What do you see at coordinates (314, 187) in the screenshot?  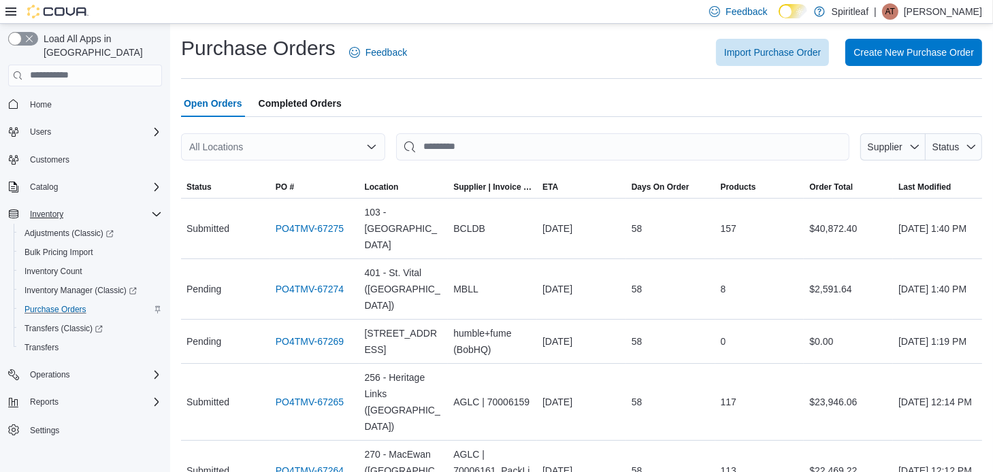 I see `button: PO #` at bounding box center [314, 187].